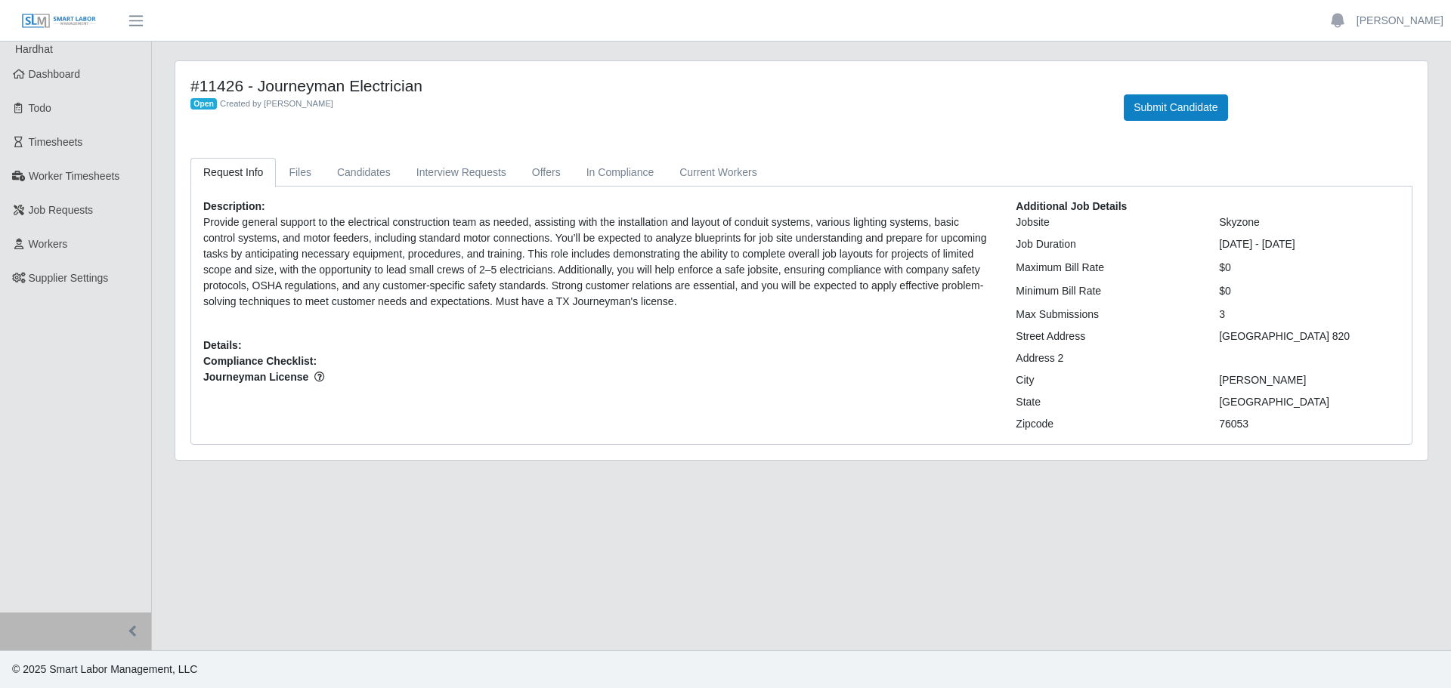 This screenshot has height=688, width=1451. Describe the element at coordinates (1106, 314) in the screenshot. I see `div: Max Submissions` at that location.